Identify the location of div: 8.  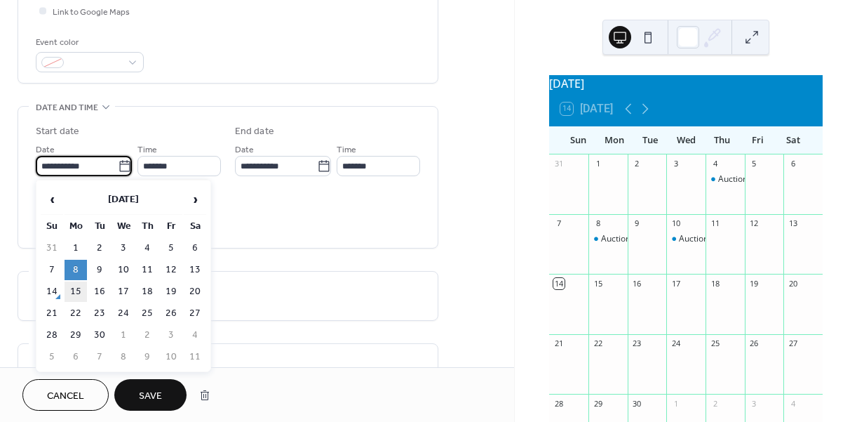
(598, 223).